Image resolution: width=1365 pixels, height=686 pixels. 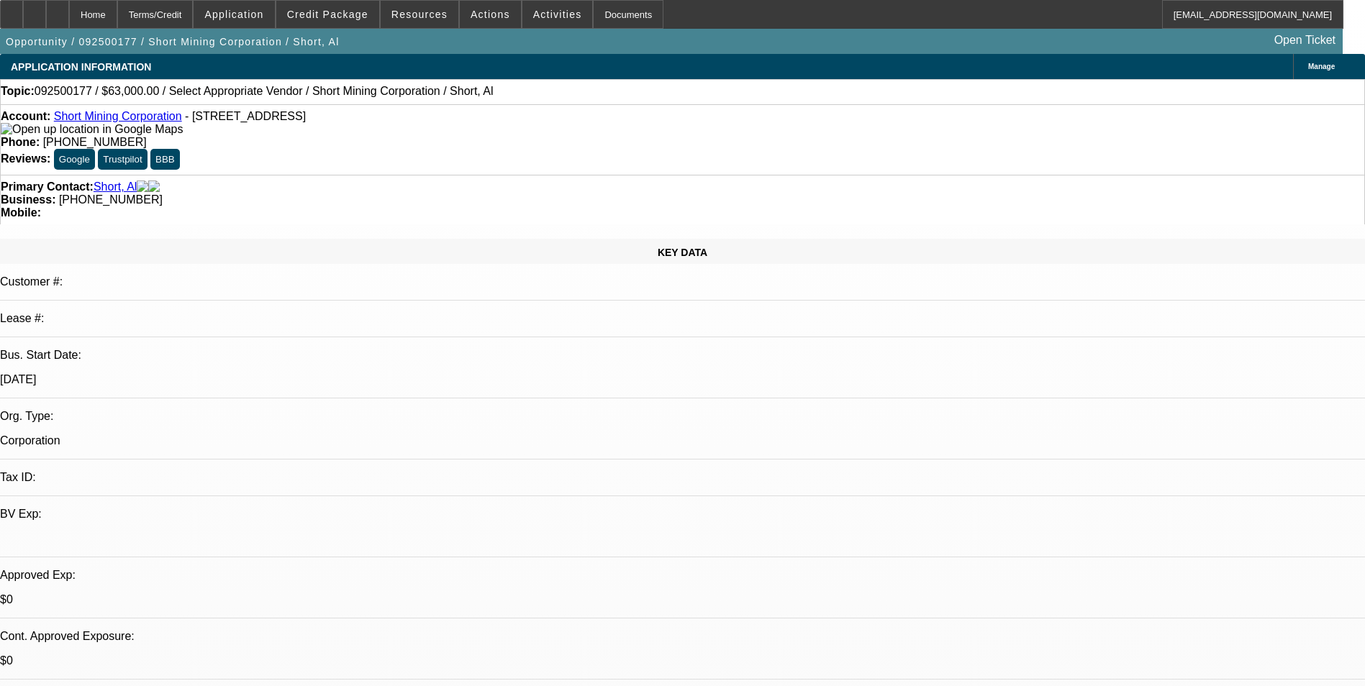 I want to click on button: Credit Package, so click(x=327, y=14).